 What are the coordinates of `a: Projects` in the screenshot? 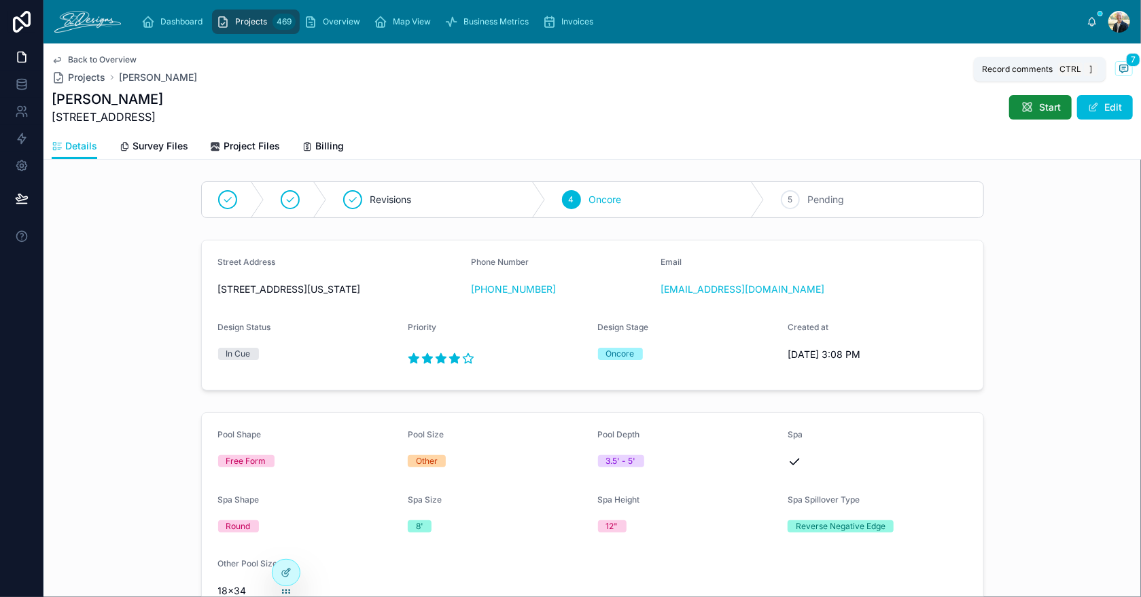 It's located at (78, 77).